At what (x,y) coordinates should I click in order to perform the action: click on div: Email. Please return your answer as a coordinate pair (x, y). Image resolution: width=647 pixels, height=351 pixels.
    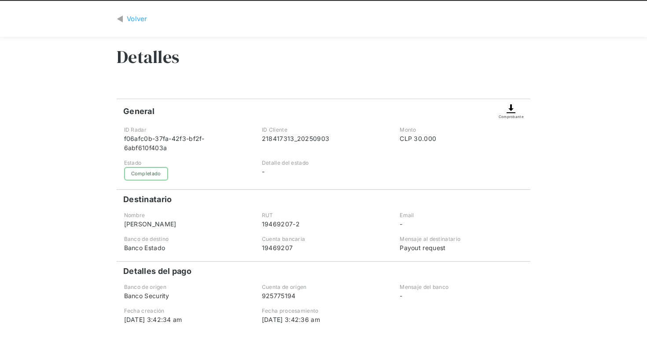
    Looking at the image, I should click on (462, 215).